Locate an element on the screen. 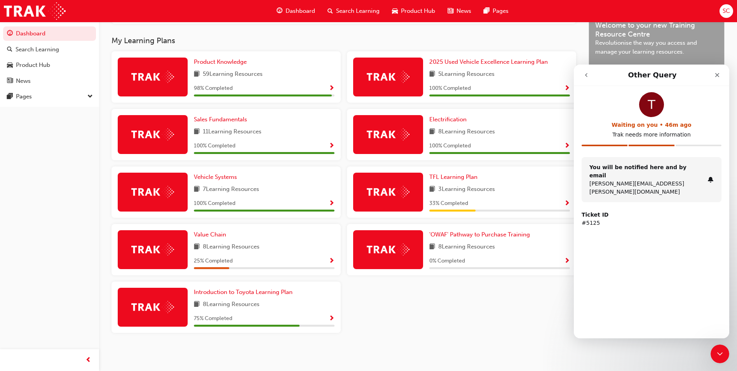 The width and height of the screenshot is (737, 371). span: SC is located at coordinates (726, 11).